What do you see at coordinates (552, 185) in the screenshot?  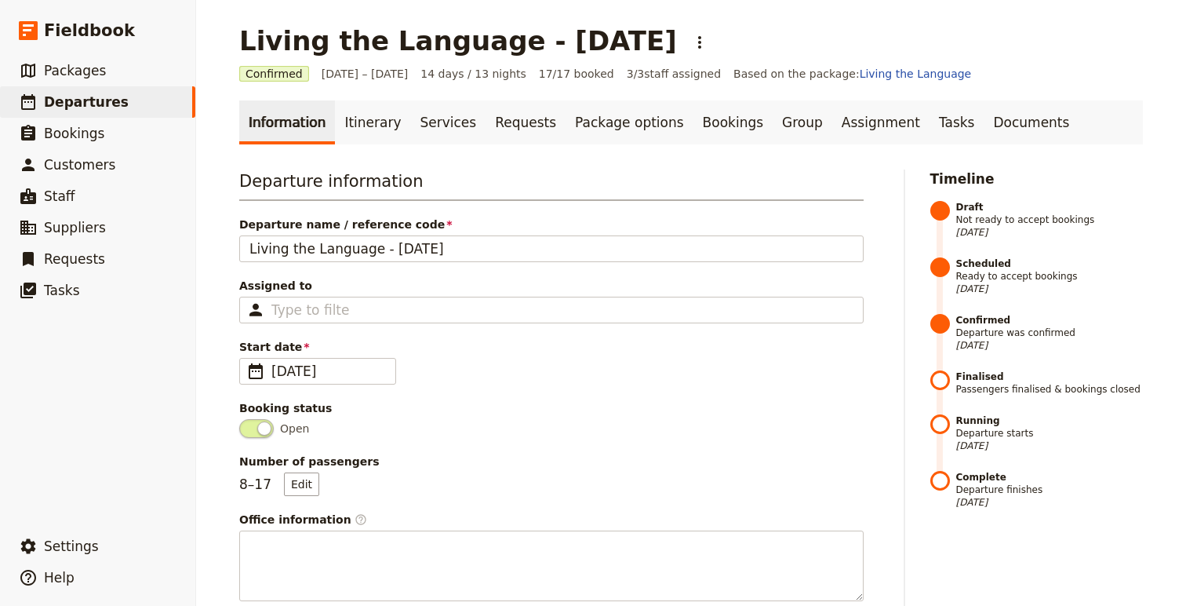 I see `h3: Departure information` at bounding box center [552, 185].